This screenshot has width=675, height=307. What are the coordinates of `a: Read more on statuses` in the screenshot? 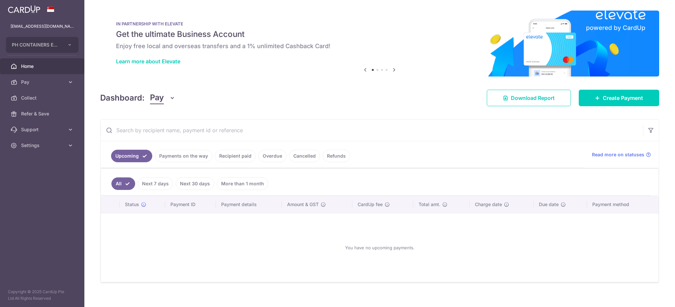 It's located at (621, 154).